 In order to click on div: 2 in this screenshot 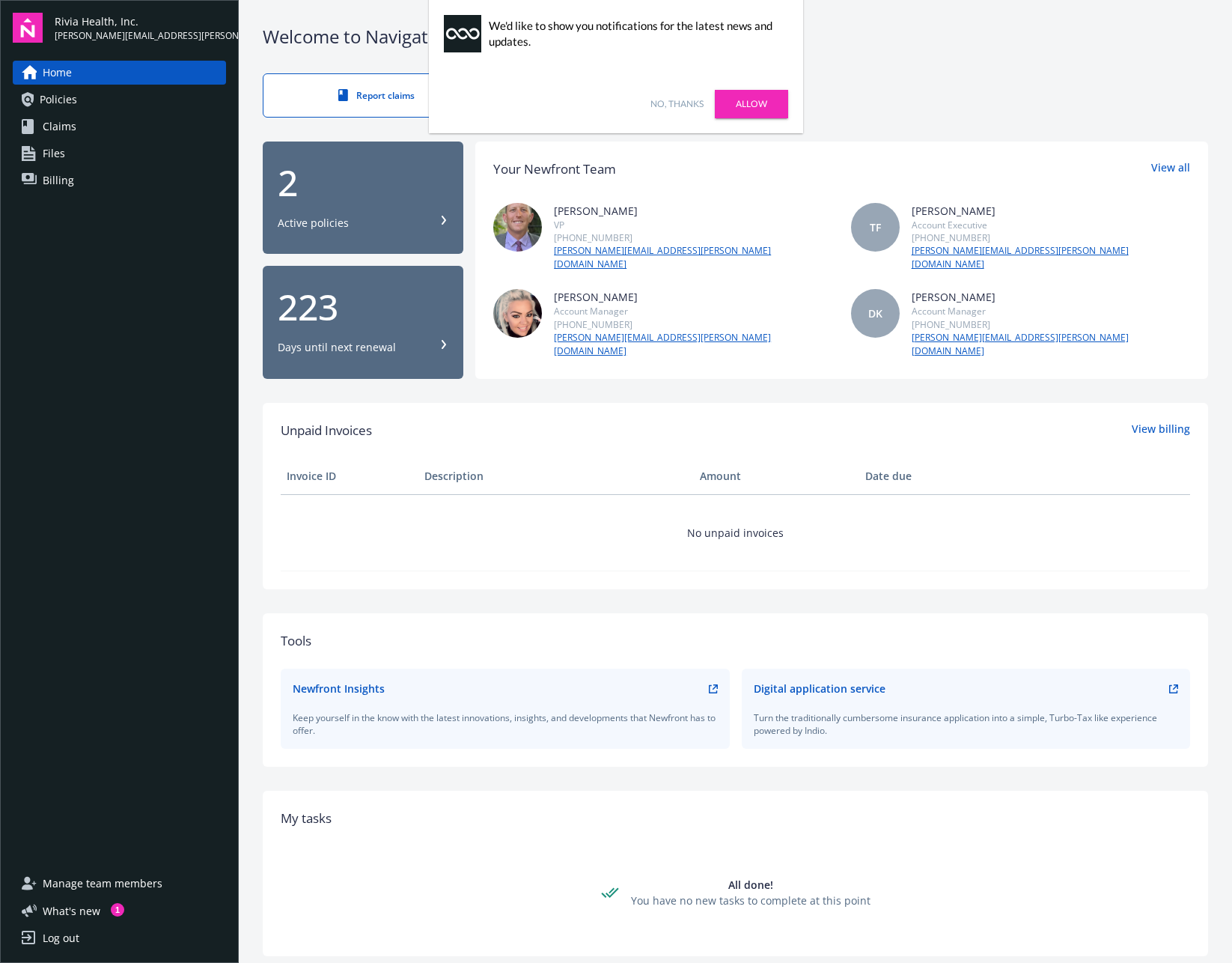, I will do `click(363, 182)`.